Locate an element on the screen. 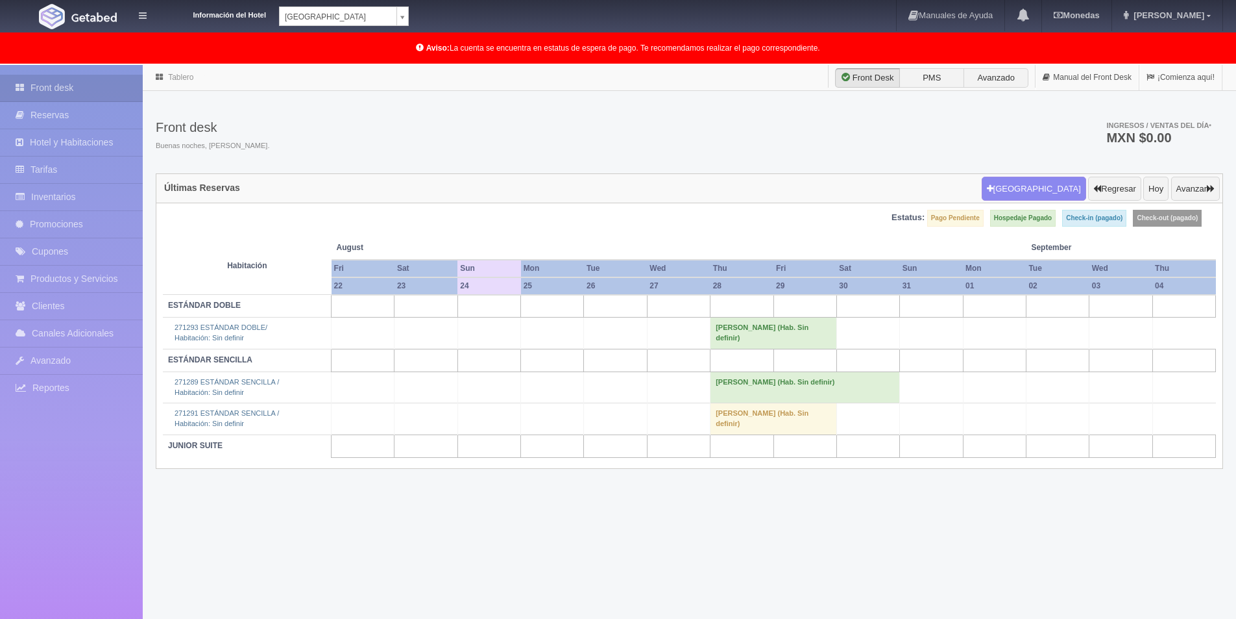  b: ESTÁNDAR SENCILLA is located at coordinates (210, 360).